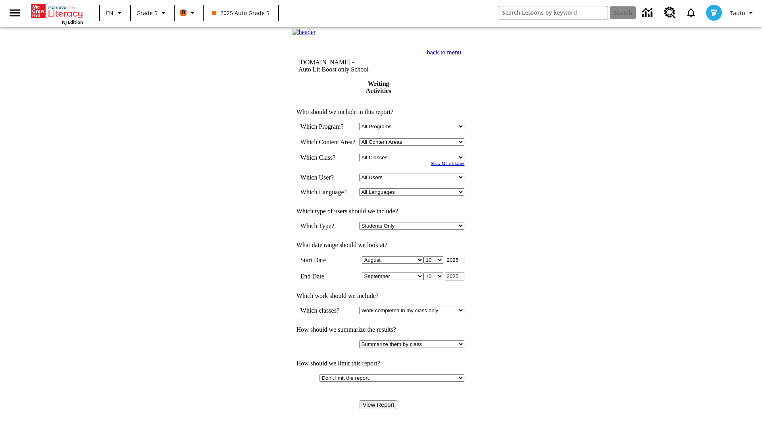  What do you see at coordinates (328, 310) in the screenshot?
I see `td: Which classes?` at bounding box center [328, 310].